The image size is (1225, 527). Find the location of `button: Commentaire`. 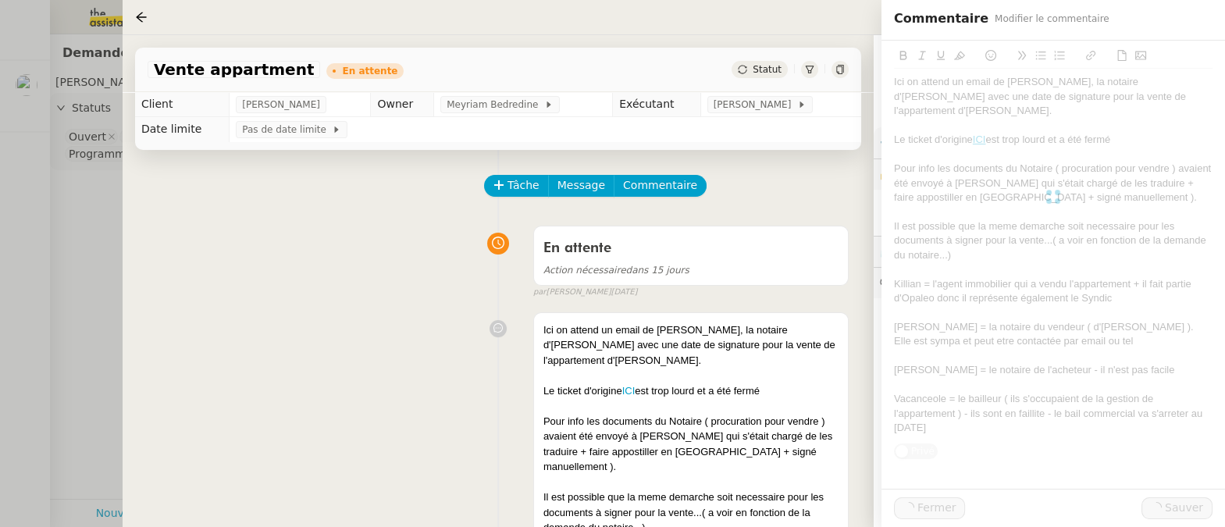

button: Commentaire is located at coordinates (660, 186).